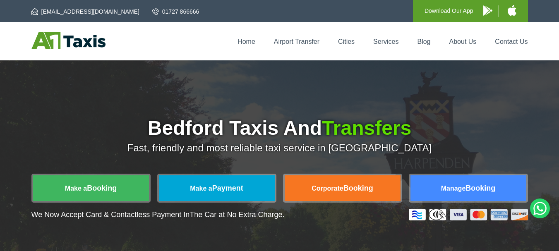 Image resolution: width=559 pixels, height=251 pixels. I want to click on span: Manage, so click(454, 188).